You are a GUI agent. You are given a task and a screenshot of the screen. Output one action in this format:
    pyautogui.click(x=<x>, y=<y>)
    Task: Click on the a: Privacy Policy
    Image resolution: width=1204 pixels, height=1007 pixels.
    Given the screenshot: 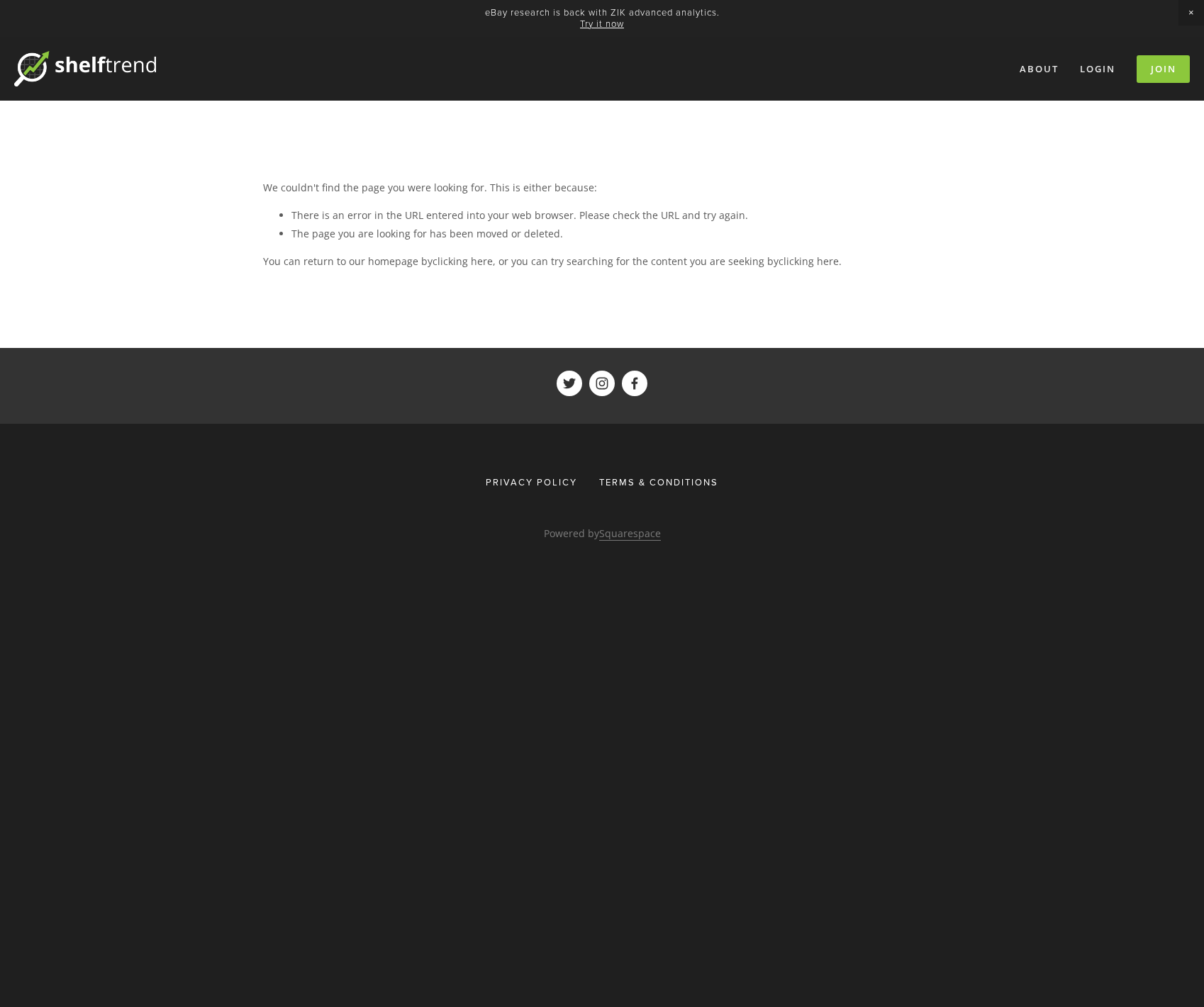 What is the action you would take?
    pyautogui.click(x=536, y=482)
    